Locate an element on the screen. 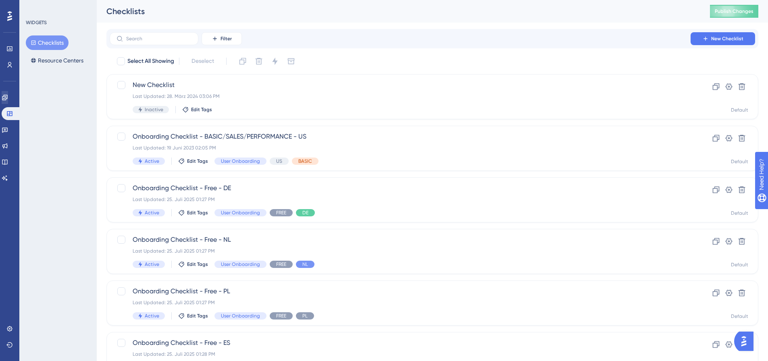  button: Deselect is located at coordinates (203, 61).